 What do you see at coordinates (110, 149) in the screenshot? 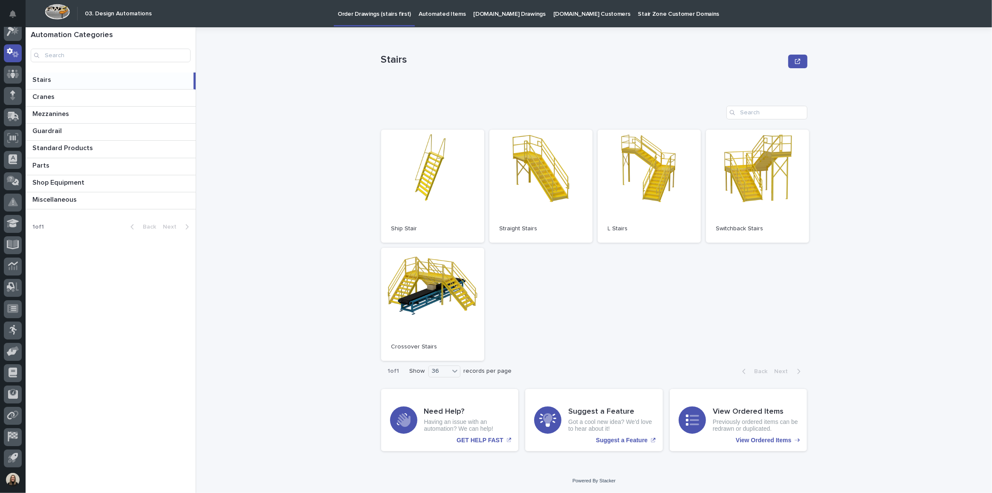
I see `a: Standard ProductsStandard Products` at bounding box center [110, 149].